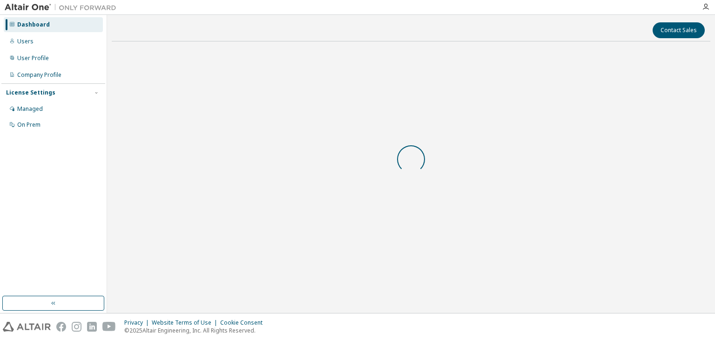 This screenshot has width=715, height=340. I want to click on img: linkedin.svg, so click(92, 327).